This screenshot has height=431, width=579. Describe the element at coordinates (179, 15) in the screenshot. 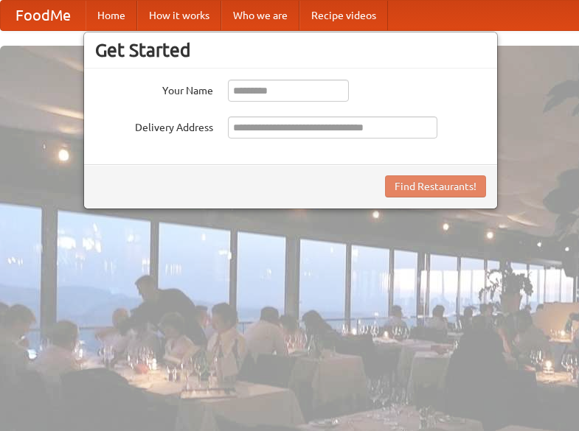

I see `a: How it works` at that location.